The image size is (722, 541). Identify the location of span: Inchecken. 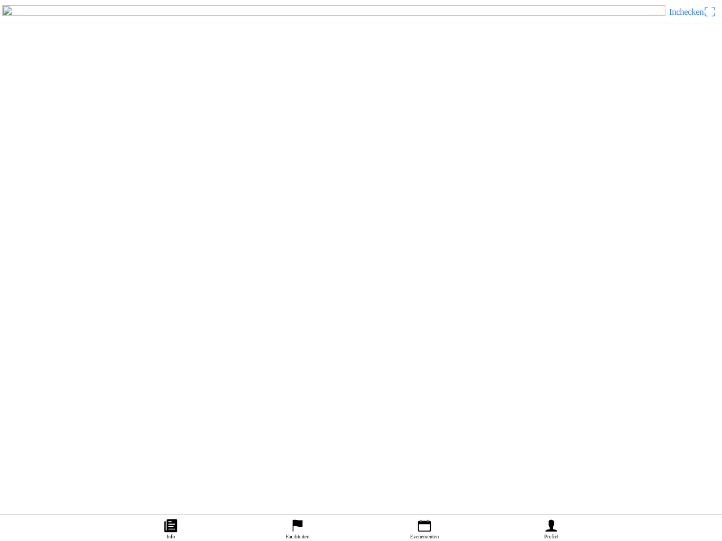
(686, 12).